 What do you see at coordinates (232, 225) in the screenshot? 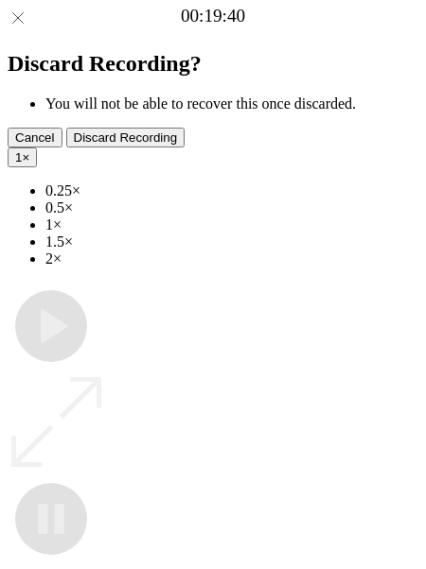
I see `li: 1×` at bounding box center [232, 225].